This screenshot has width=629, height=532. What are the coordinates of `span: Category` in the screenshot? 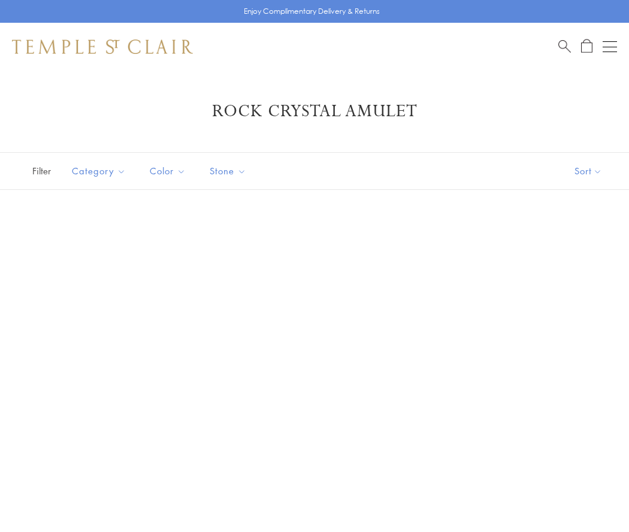 It's located at (100, 171).